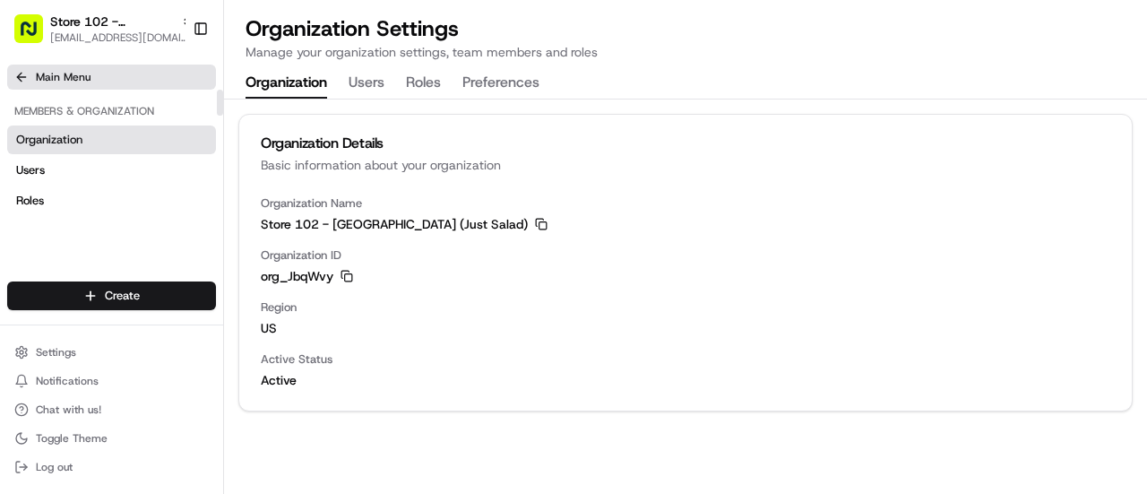 The height and width of the screenshot is (494, 1147). What do you see at coordinates (111, 438) in the screenshot?
I see `button: Toggle Theme` at bounding box center [111, 438].